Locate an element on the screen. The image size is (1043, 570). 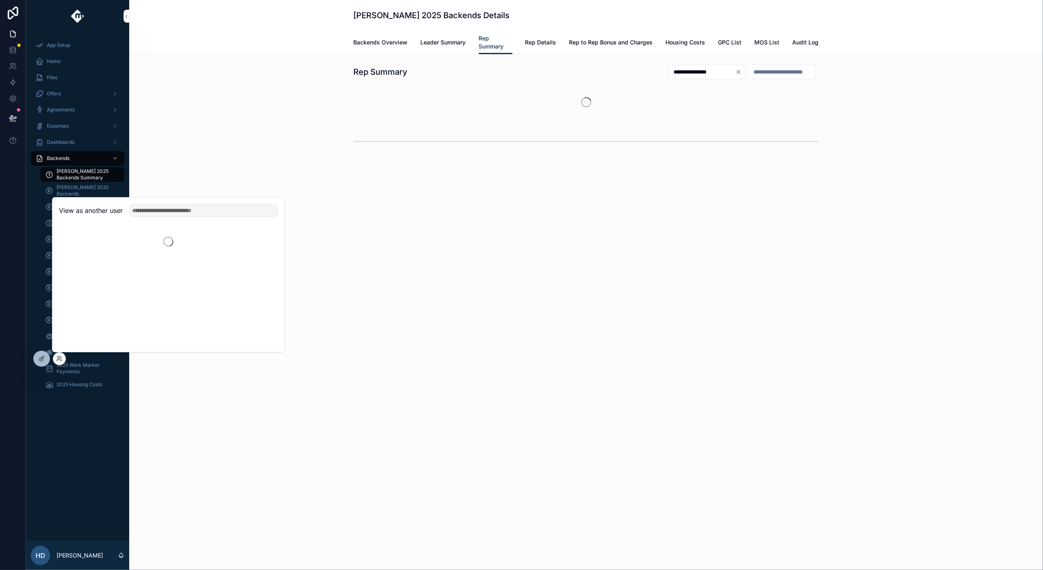
span: Expenses is located at coordinates (58, 126).